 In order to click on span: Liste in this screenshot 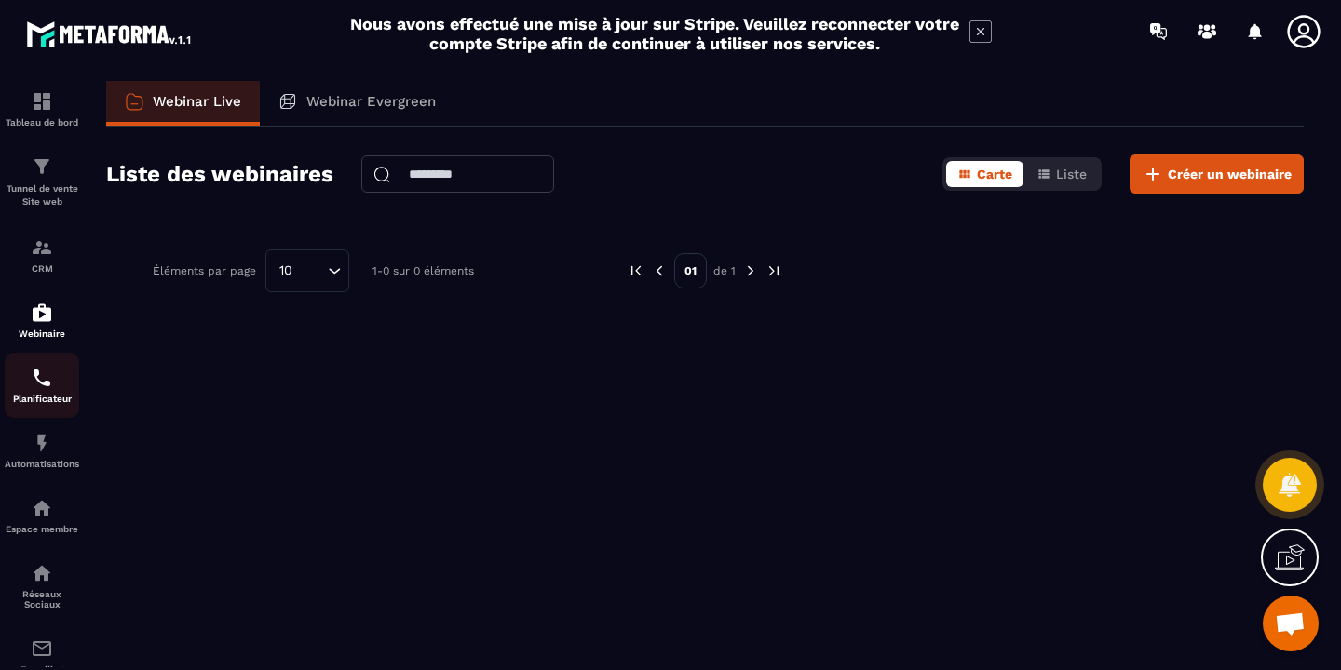, I will do `click(1071, 174)`.